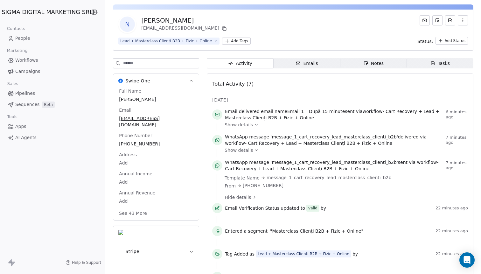  What do you see at coordinates (21, 126) in the screenshot?
I see `span: Apps` at bounding box center [21, 126].